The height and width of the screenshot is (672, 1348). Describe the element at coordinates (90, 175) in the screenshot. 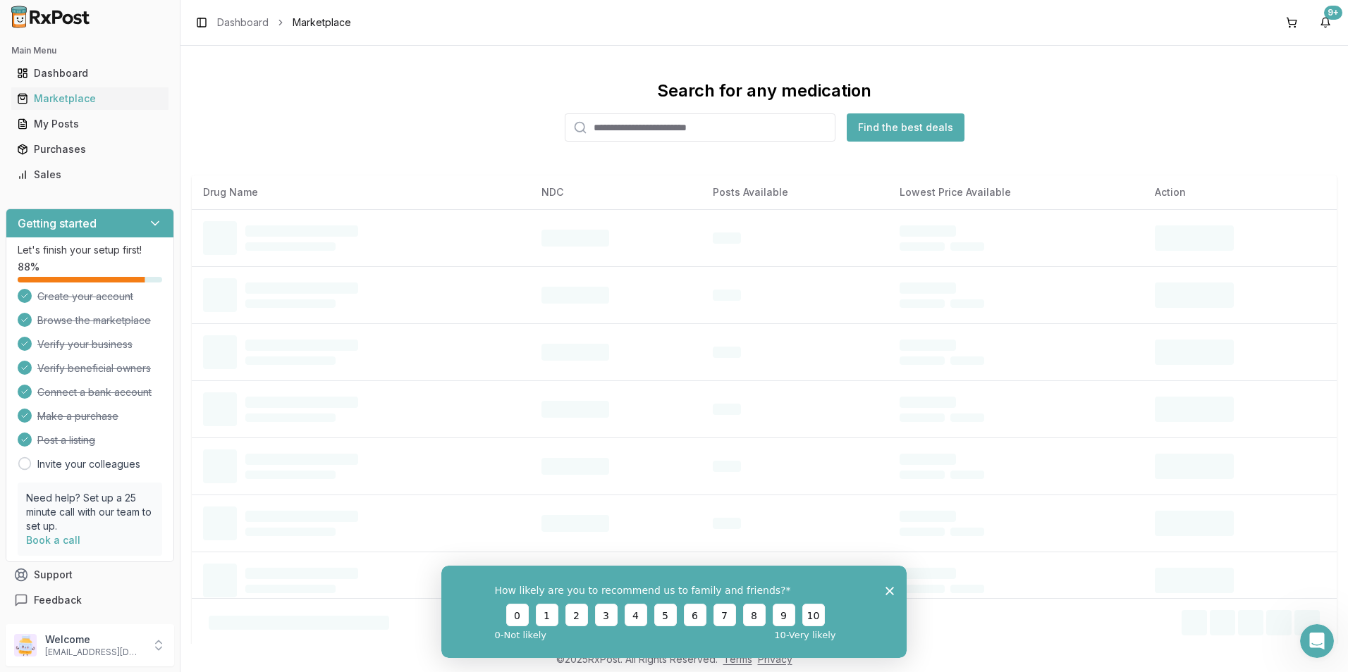

I see `a: Sales` at that location.